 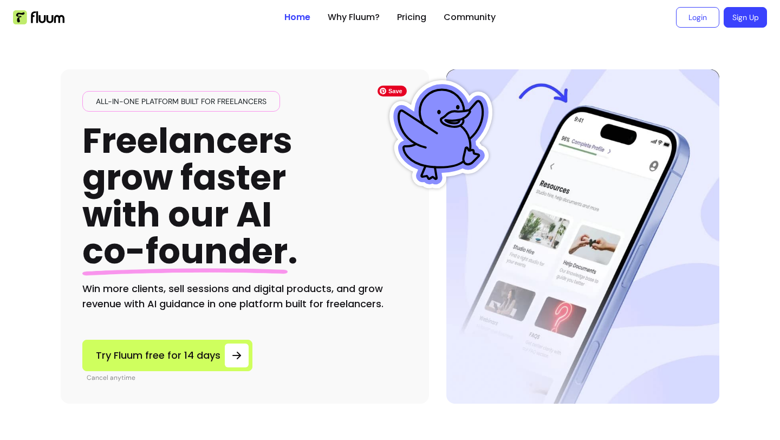 What do you see at coordinates (298, 17) in the screenshot?
I see `a: Home` at bounding box center [298, 17].